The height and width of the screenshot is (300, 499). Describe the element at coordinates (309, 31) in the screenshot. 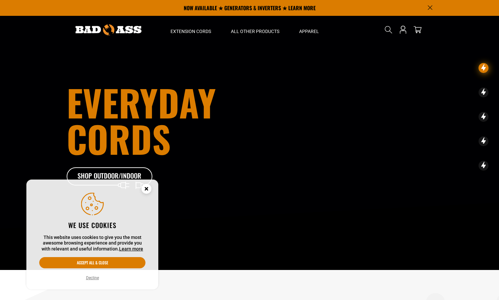

I see `span: Apparel` at that location.